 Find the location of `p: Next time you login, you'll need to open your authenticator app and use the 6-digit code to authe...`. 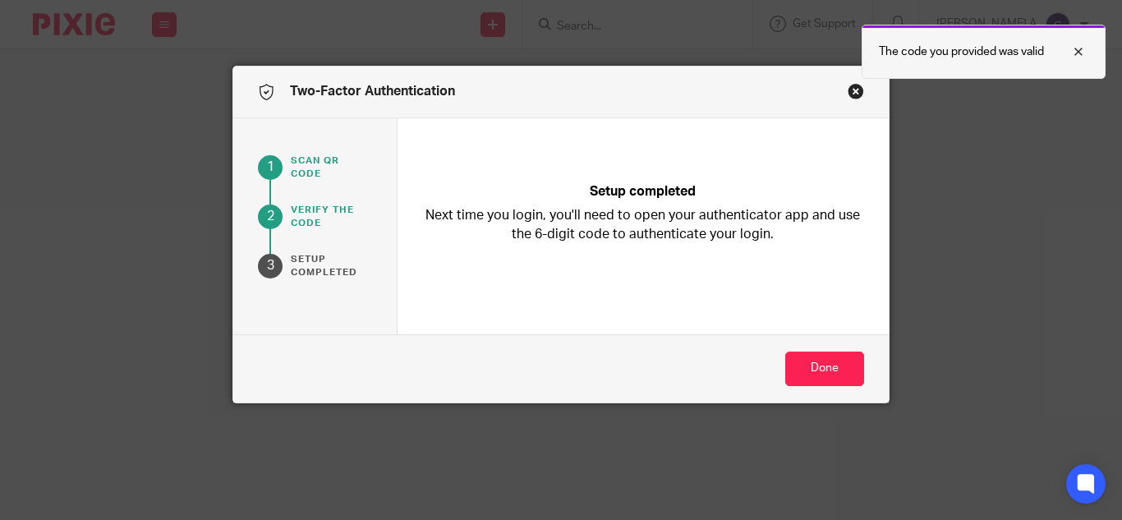

p: Next time you login, you'll need to open your authenticator app and use the 6-digit code to authe... is located at coordinates (643, 225).